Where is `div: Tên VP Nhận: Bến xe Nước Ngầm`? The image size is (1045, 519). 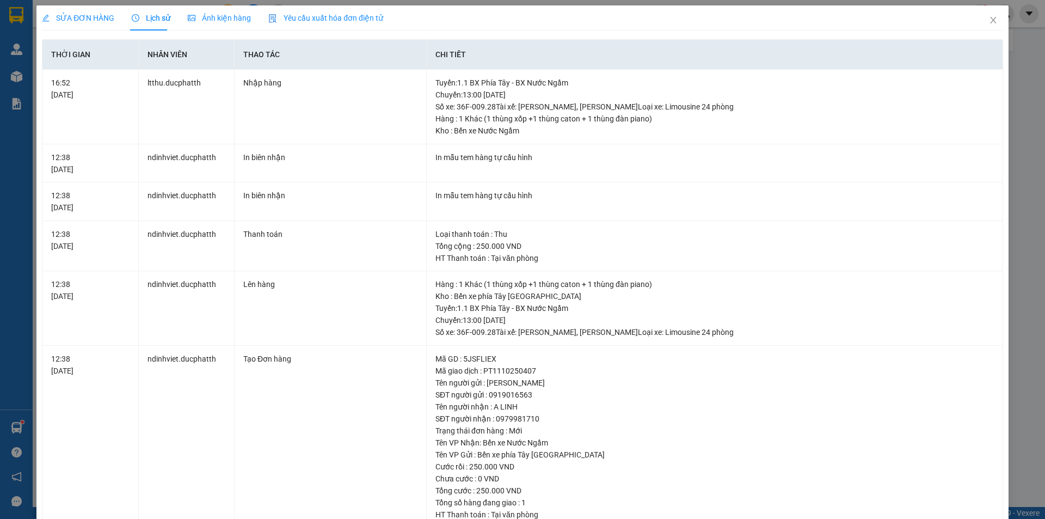 div: Tên VP Nhận: Bến xe Nước Ngầm is located at coordinates (715, 442).